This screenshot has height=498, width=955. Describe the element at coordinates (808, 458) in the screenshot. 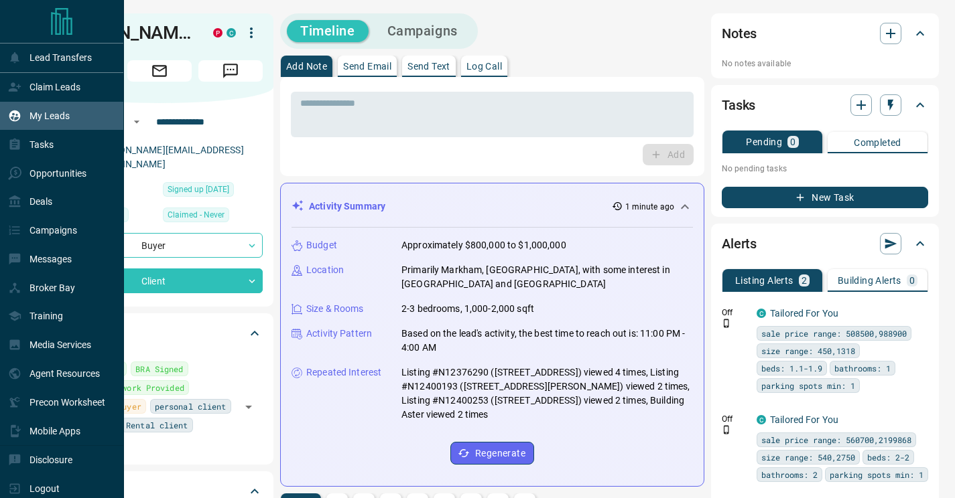

I see `span: size range: 540,2750` at that location.